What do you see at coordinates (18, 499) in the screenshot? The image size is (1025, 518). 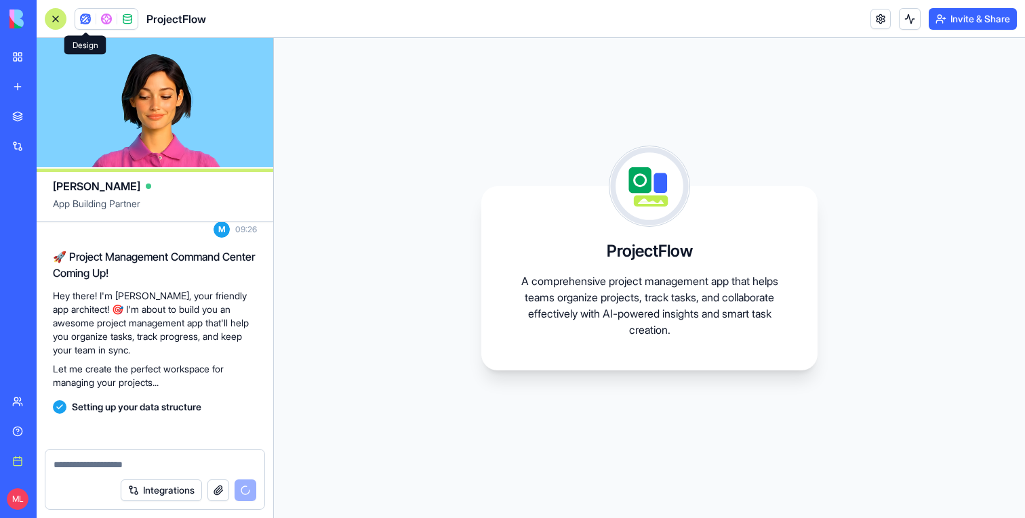 I see `span: ML` at bounding box center [18, 499].